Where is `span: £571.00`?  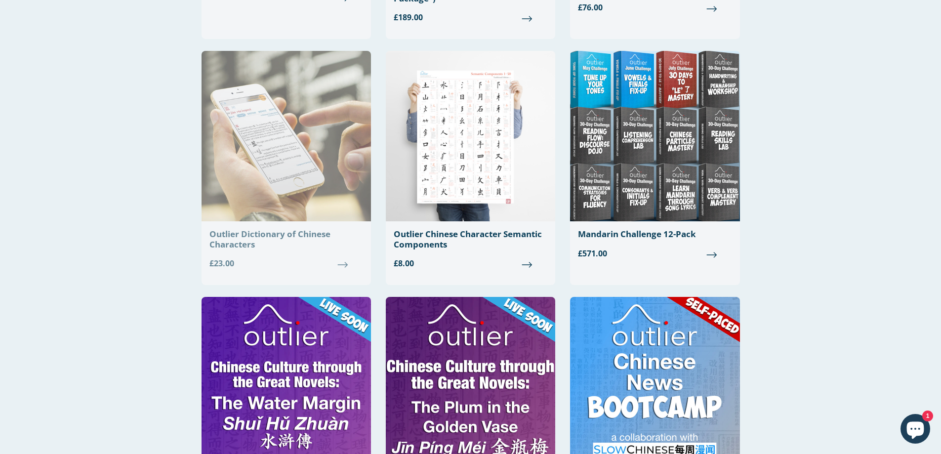 span: £571.00 is located at coordinates (654, 253).